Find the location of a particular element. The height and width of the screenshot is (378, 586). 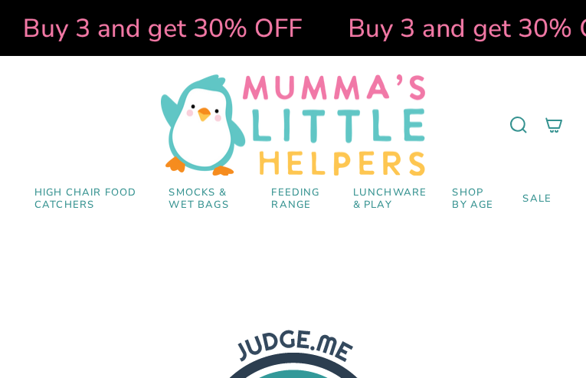

a: High Chair Food Catchers is located at coordinates (90, 198).